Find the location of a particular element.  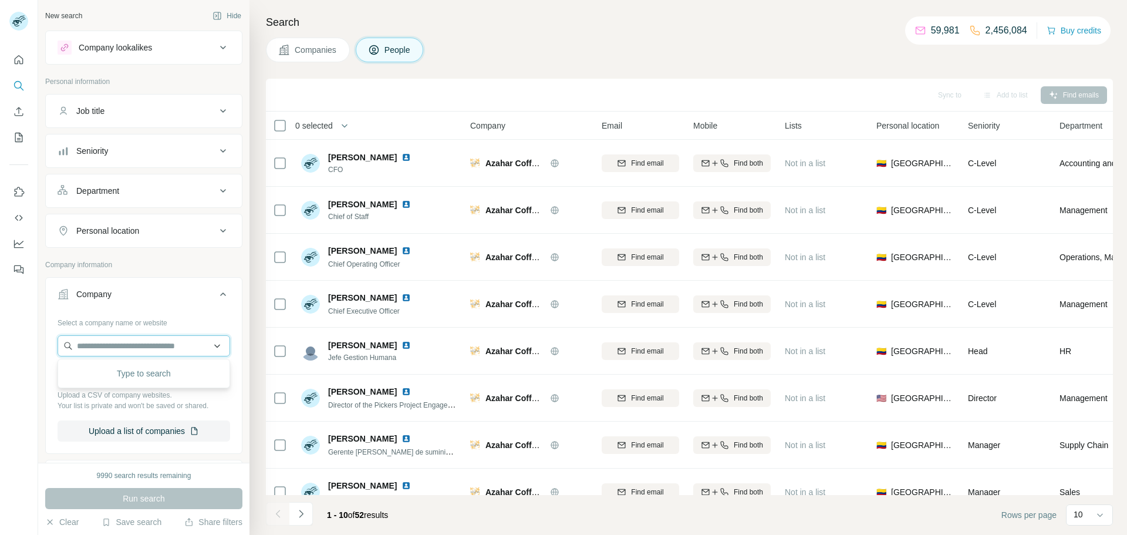

span: Chief Executive Officer is located at coordinates (364, 311).